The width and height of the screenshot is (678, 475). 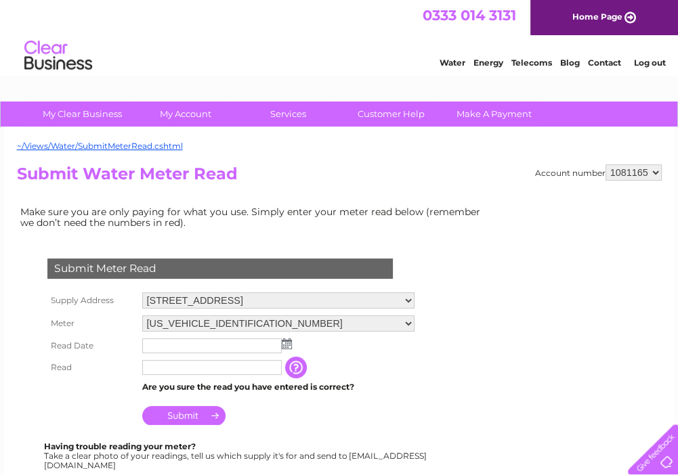 I want to click on th: Read, so click(x=91, y=368).